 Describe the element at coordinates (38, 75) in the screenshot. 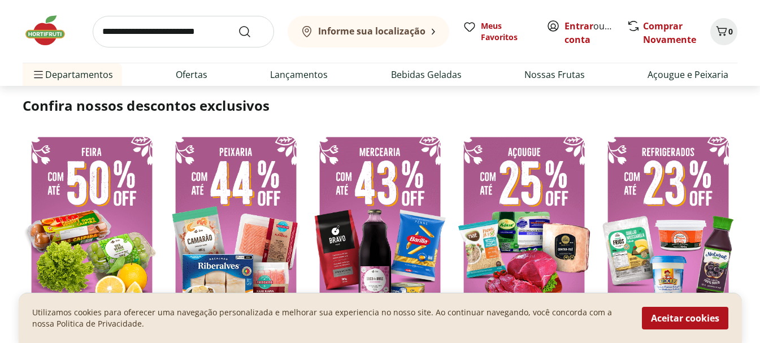

I see `button: Menu` at that location.